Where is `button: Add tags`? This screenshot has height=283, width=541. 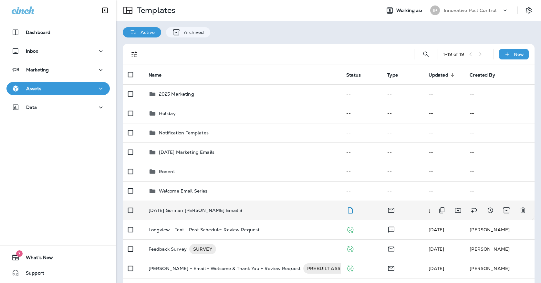
button: Add tags is located at coordinates (474, 210).